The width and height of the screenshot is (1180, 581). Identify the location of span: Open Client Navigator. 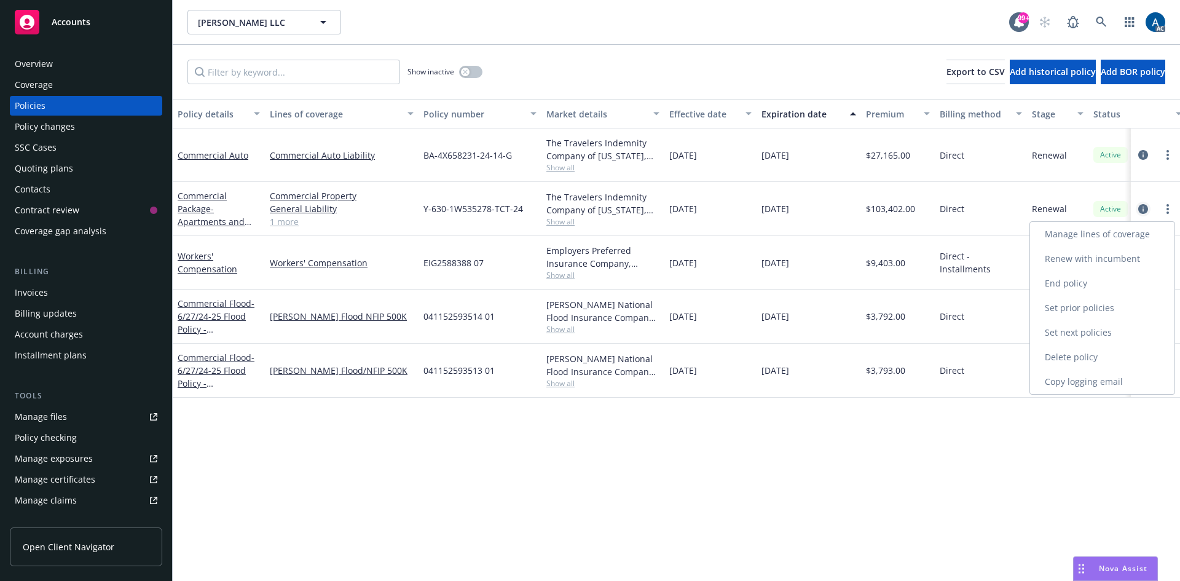
(68, 546).